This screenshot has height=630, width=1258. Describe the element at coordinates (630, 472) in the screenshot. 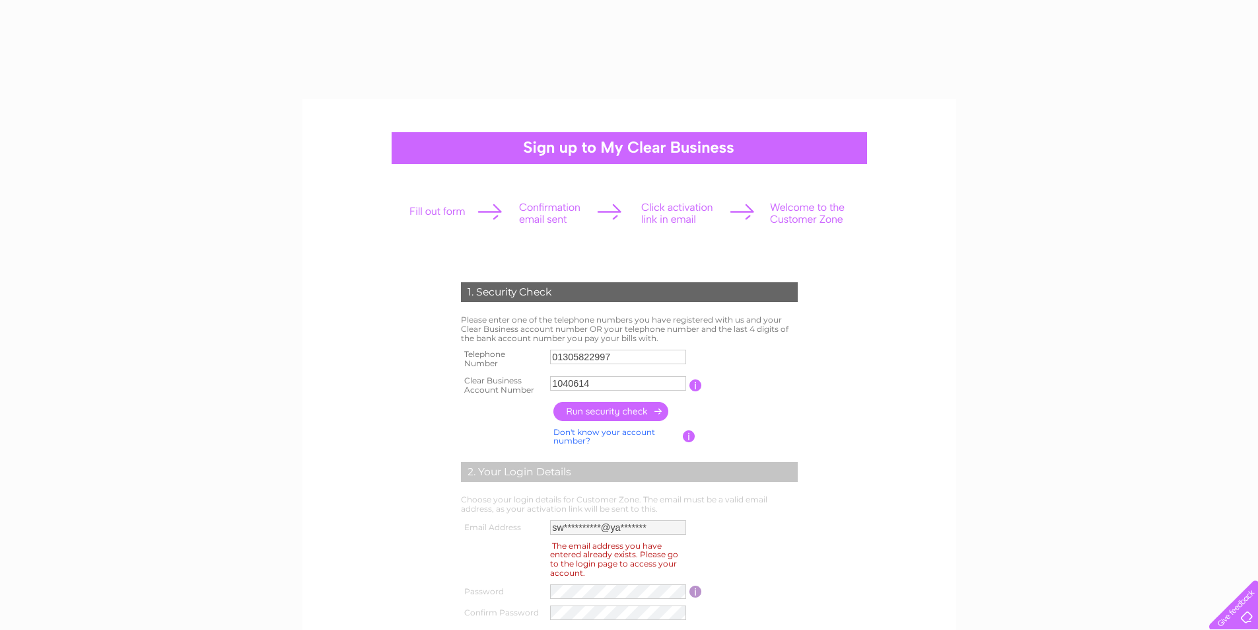

I see `div: 2. Your Login Details` at that location.